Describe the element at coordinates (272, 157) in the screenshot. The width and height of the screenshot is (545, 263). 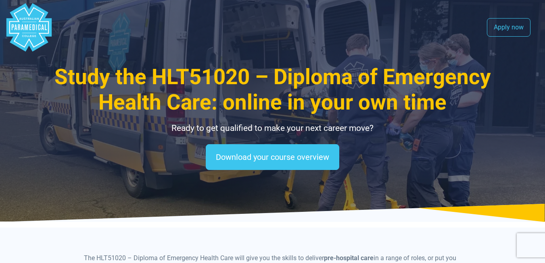
I see `a: Download your course overview` at that location.